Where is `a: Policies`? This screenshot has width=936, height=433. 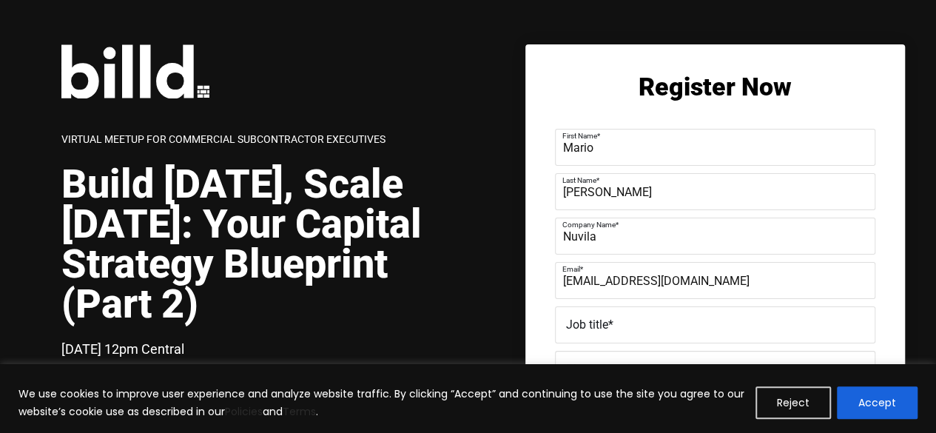 a: Policies is located at coordinates (243, 411).